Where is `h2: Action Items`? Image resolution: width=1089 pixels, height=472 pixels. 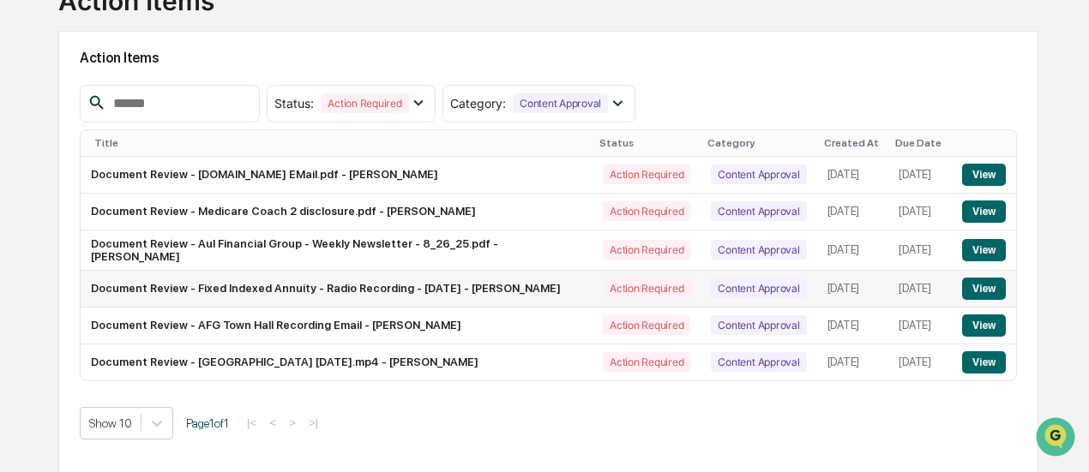 h2: Action Items is located at coordinates (548, 57).